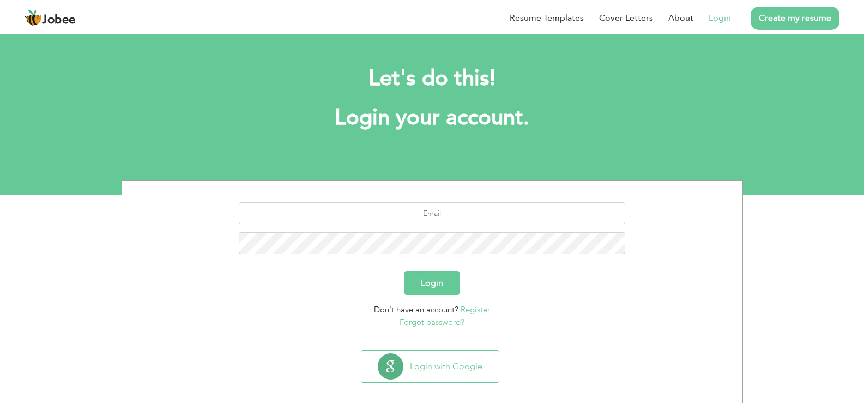  I want to click on a: Resume Templates, so click(546, 18).